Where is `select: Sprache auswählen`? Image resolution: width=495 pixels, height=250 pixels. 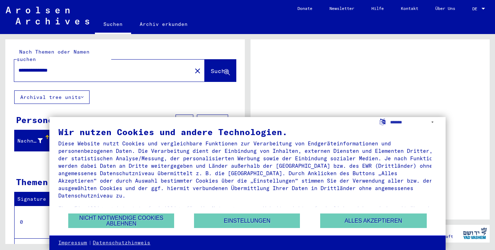 select: Sprache auswählen is located at coordinates (413, 122).